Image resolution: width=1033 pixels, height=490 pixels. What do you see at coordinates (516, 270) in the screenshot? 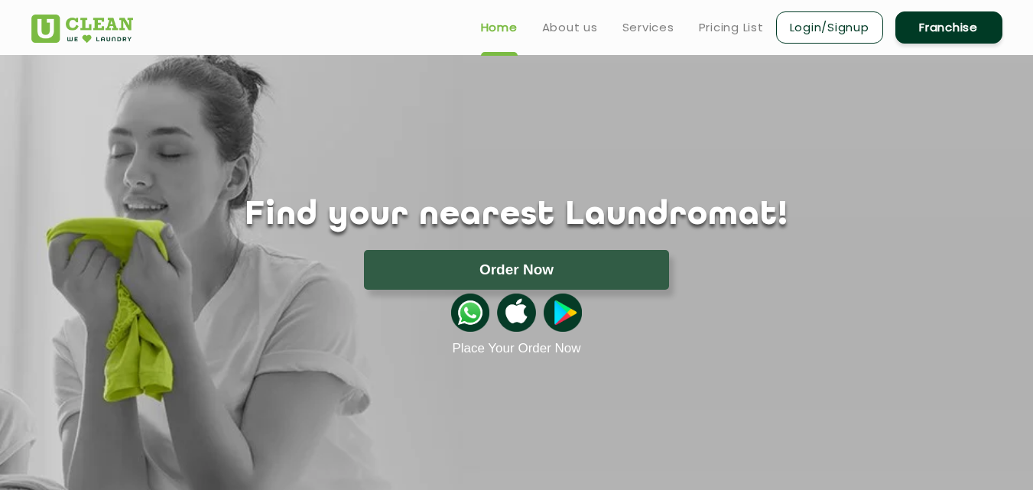
I see `button: Order Now` at bounding box center [516, 270].